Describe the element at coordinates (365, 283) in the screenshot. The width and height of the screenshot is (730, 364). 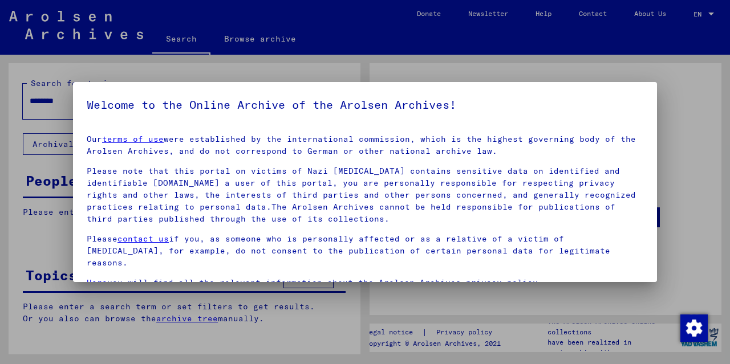
I see `p: you will find all the relevant information about the Arolsen Archives privacy policy.` at that location.